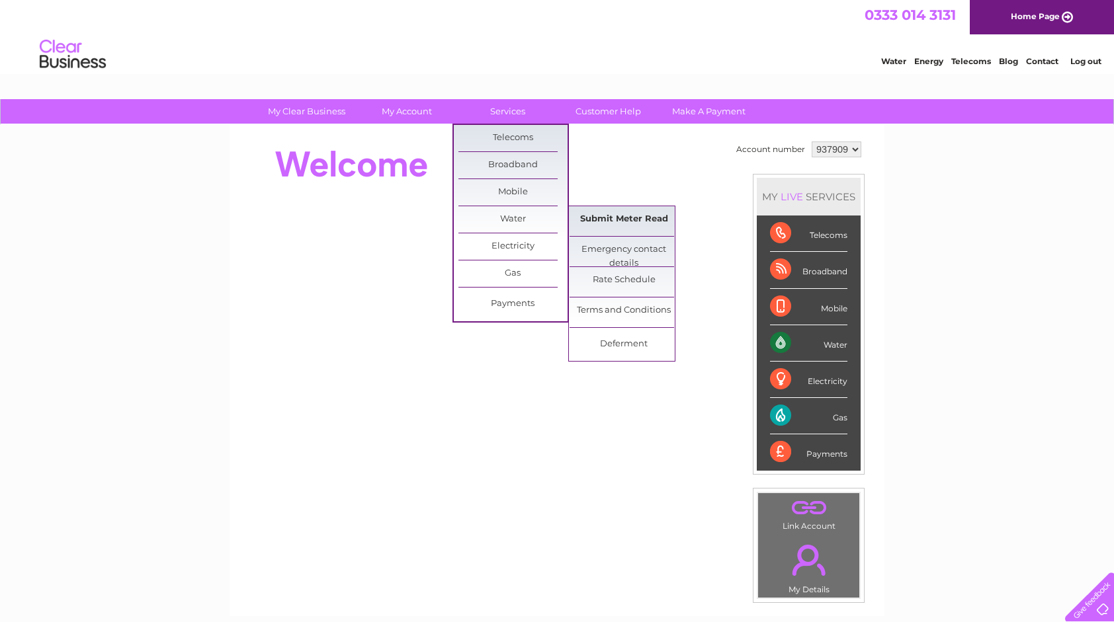  I want to click on td: Account number, so click(770, 149).